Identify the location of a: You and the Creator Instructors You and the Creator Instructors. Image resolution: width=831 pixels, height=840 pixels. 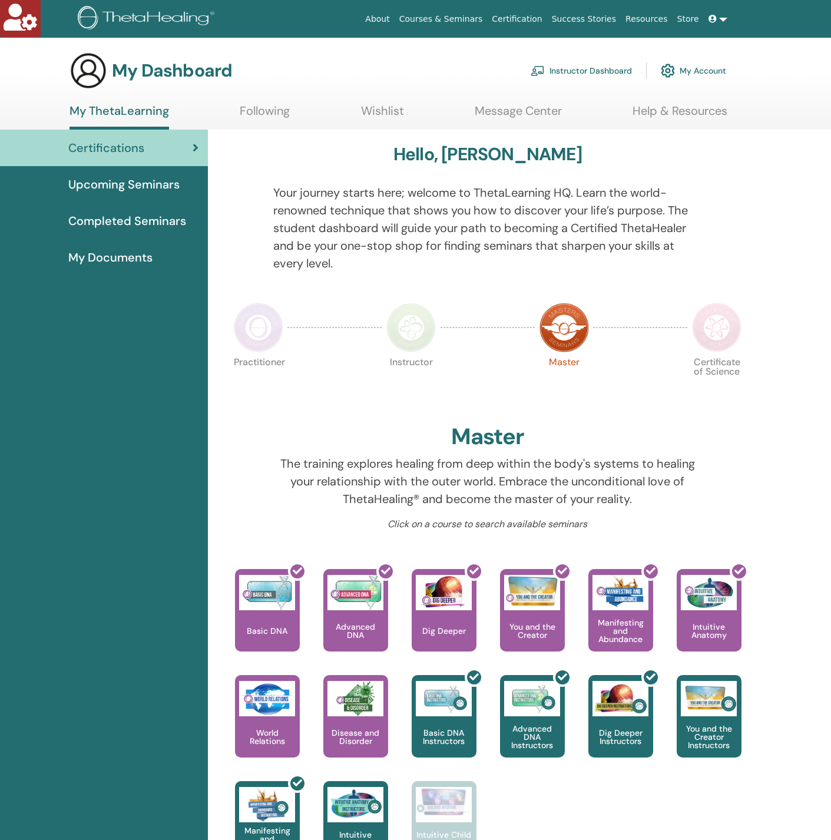
(709, 728).